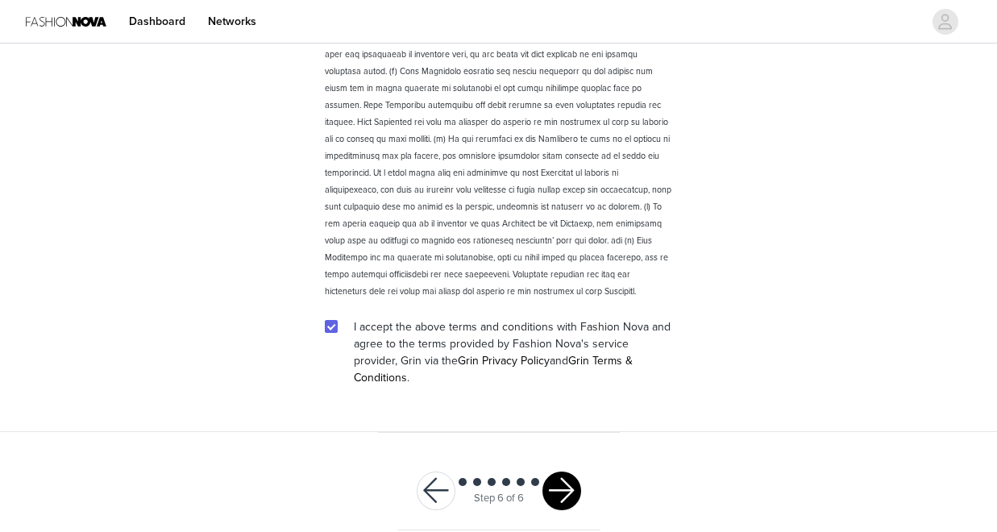  Describe the element at coordinates (512, 352) in the screenshot. I see `span: I accept the above terms and conditions with Fashion Nova and agree to the terms provided by Fash...` at that location.